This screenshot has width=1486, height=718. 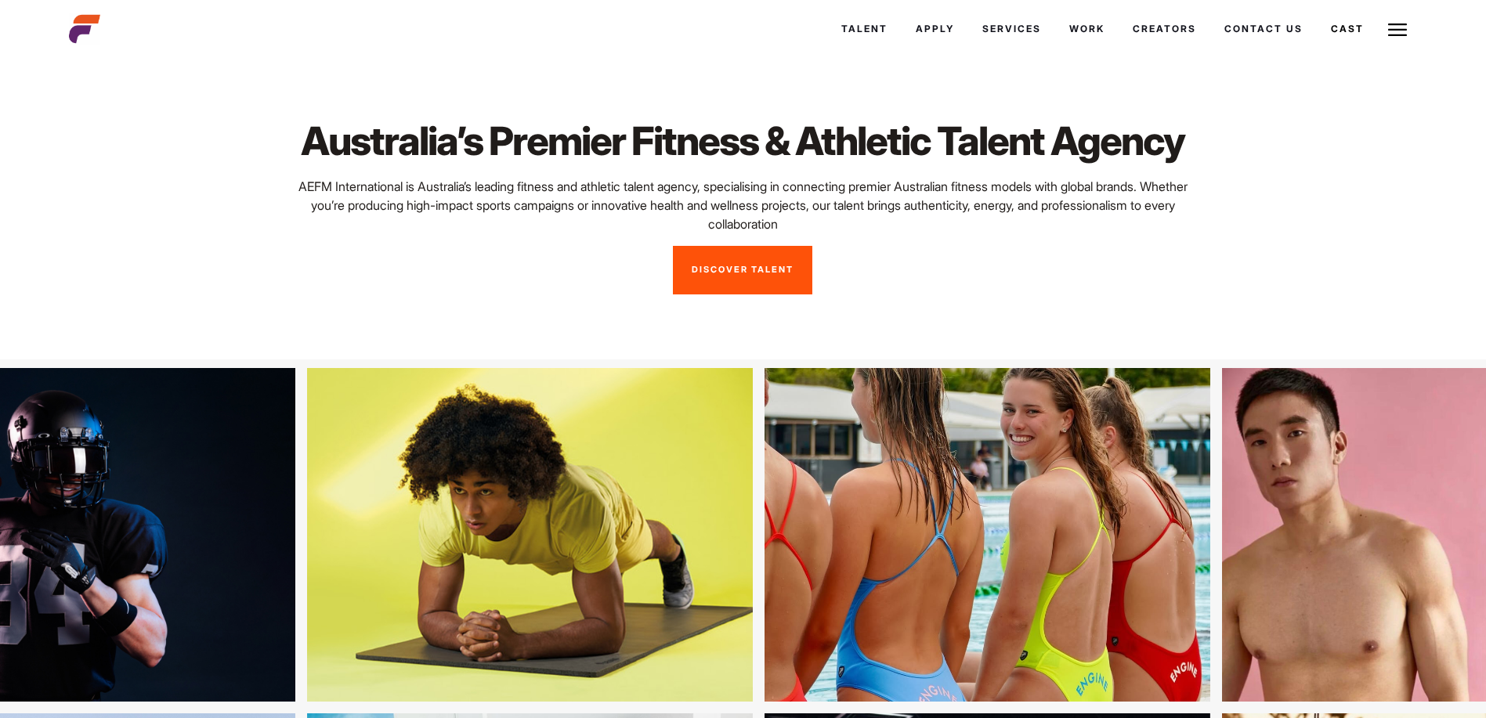 I want to click on img: cropped-aefm-brand-fav-22-square.png, so click(x=85, y=29).